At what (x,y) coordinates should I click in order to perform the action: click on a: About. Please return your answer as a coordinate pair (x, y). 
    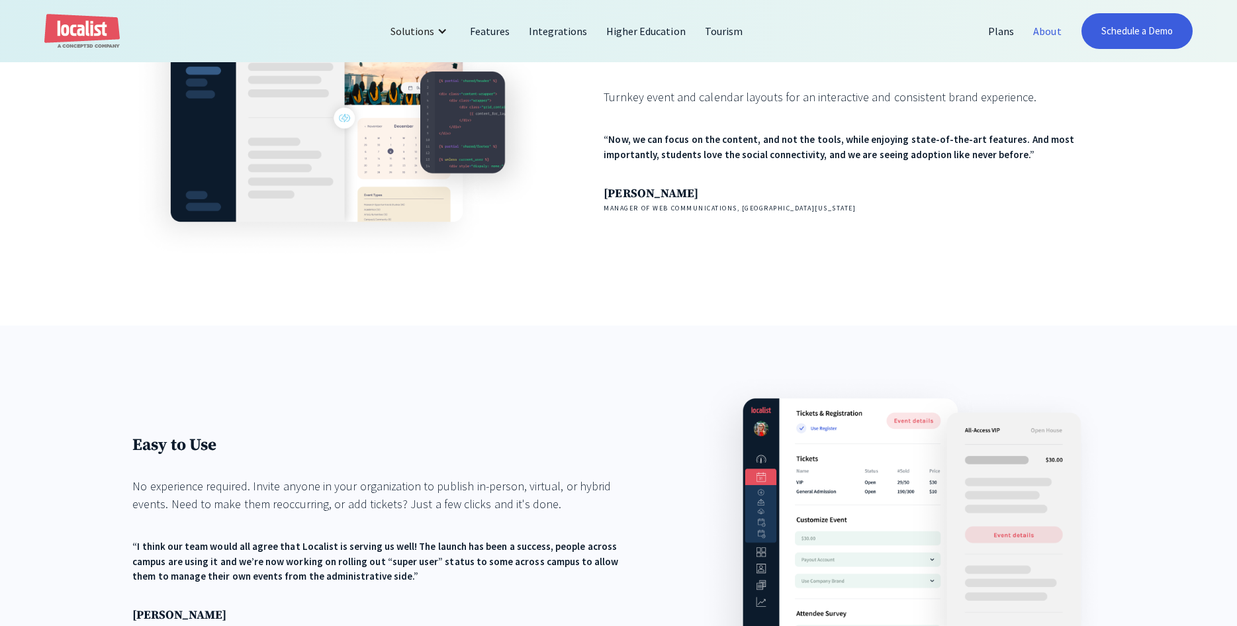
    Looking at the image, I should click on (1047, 31).